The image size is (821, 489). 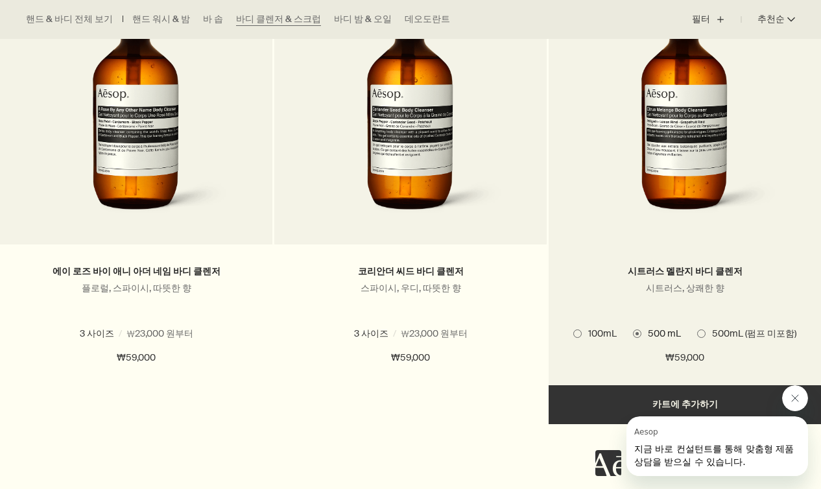 I want to click on p: 플로럴, 스파이시, 따뜻한 향, so click(x=136, y=288).